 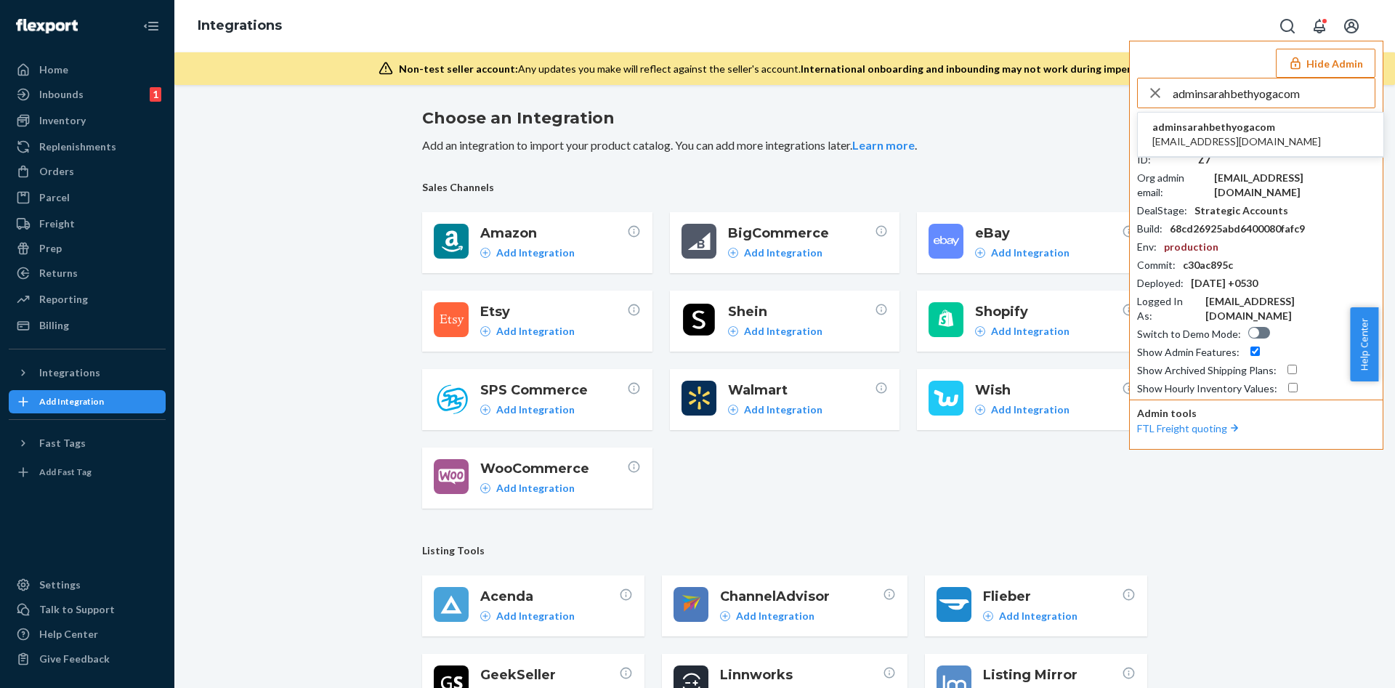 What do you see at coordinates (87, 299) in the screenshot?
I see `a: Reporting` at bounding box center [87, 299].